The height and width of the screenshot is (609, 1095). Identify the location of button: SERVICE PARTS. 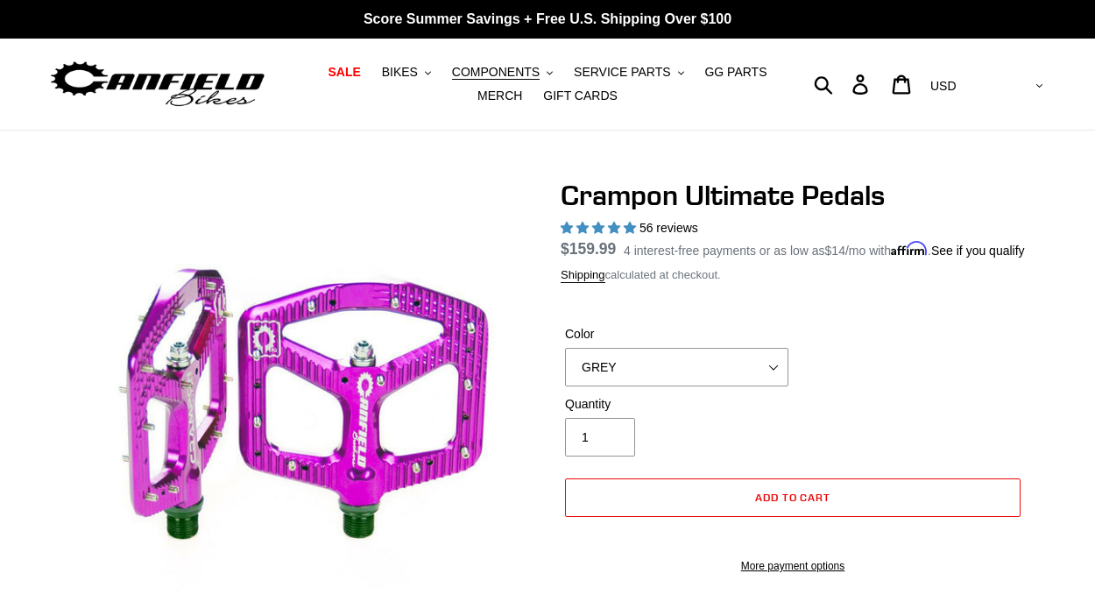
(628, 72).